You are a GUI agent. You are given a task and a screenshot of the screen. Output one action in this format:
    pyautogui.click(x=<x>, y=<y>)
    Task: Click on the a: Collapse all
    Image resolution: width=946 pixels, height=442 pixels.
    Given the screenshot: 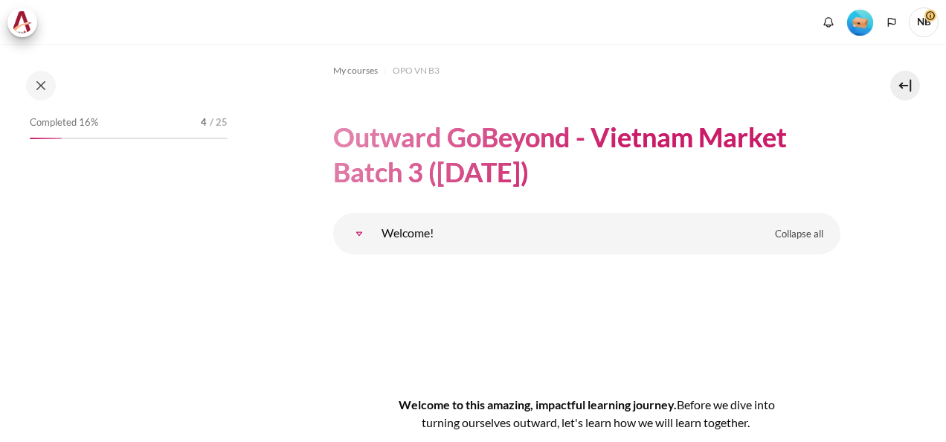 What is the action you would take?
    pyautogui.click(x=799, y=234)
    